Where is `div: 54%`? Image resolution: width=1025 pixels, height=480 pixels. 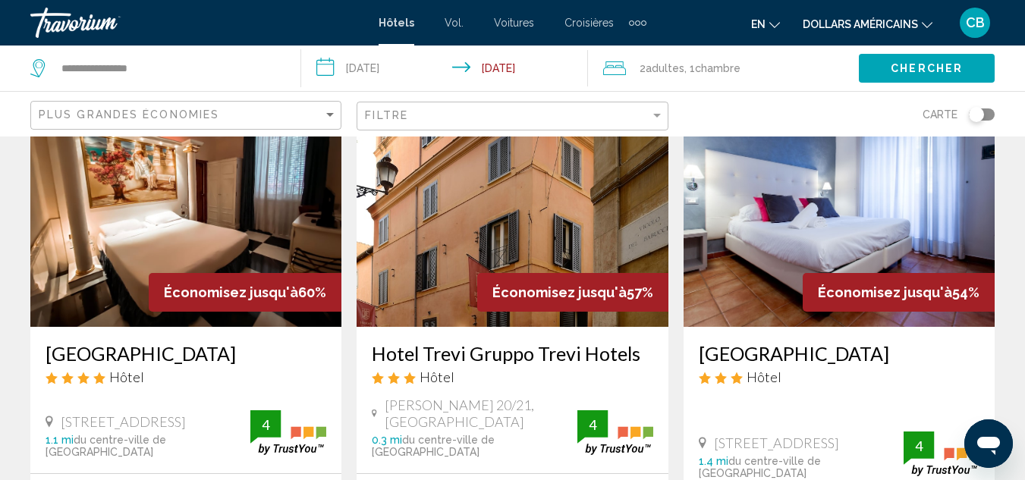 div: 54% is located at coordinates (898, 292).